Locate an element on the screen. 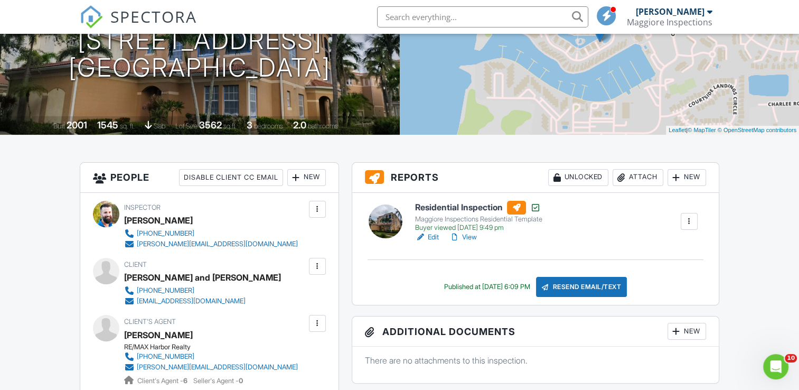 This screenshot has height=390, width=799. div: 2001 is located at coordinates (77, 125).